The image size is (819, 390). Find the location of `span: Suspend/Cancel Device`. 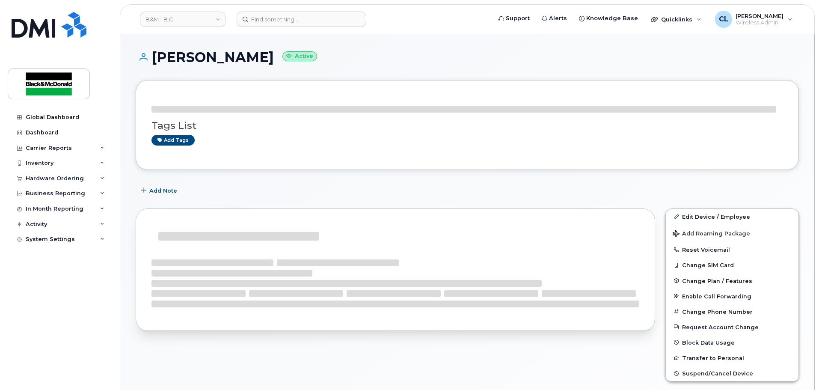

span: Suspend/Cancel Device is located at coordinates (718, 373).